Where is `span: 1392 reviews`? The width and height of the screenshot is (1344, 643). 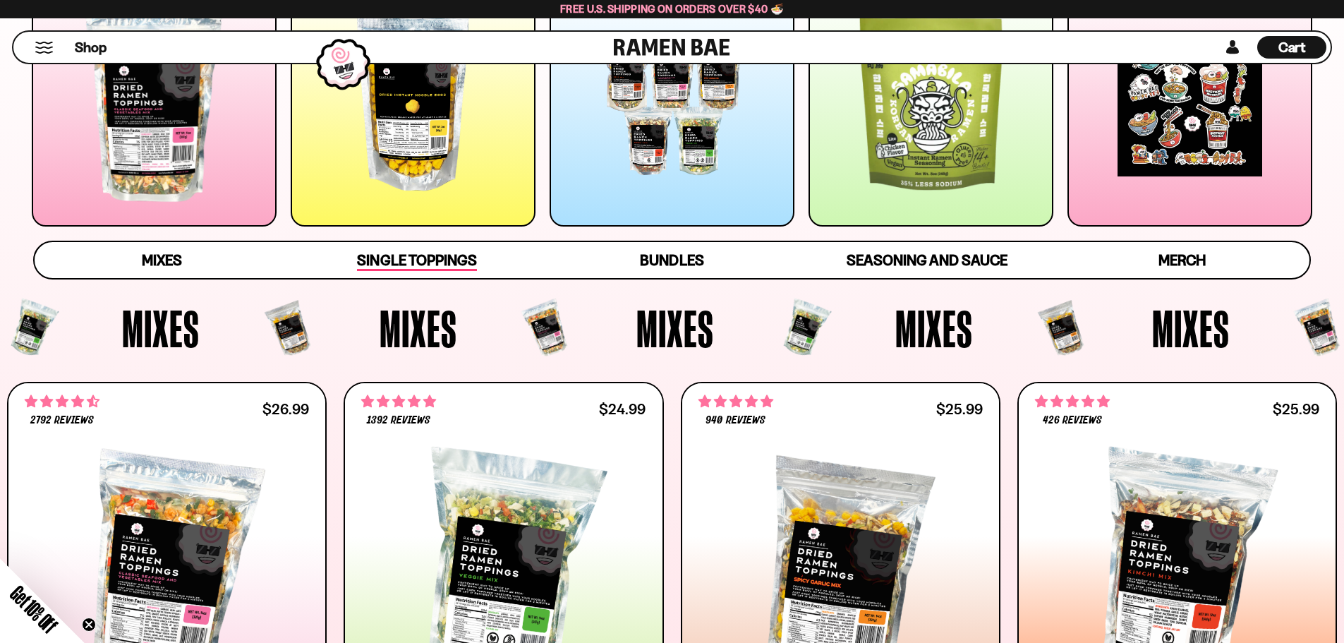
span: 1392 reviews is located at coordinates (399, 420).